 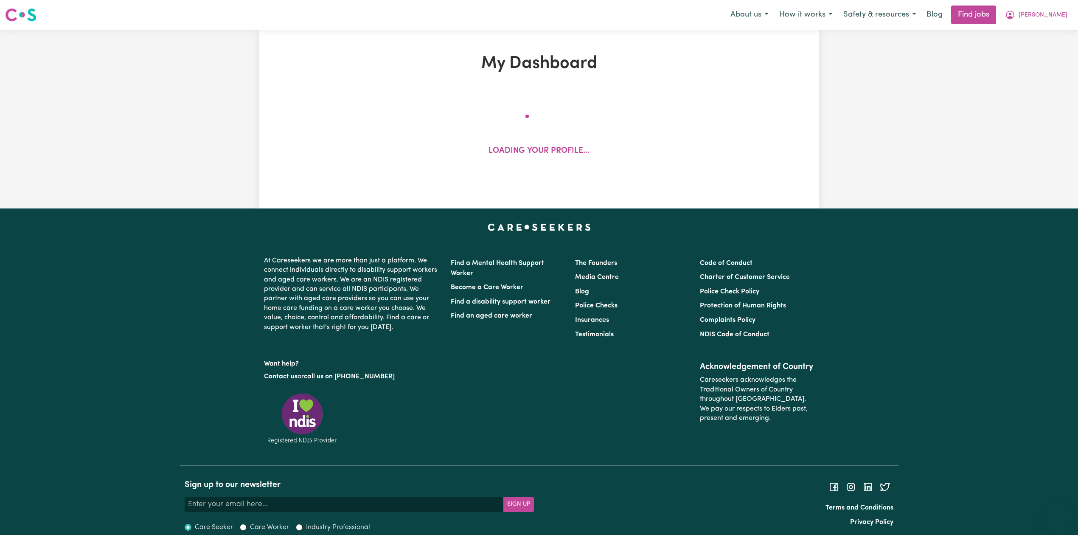 What do you see at coordinates (851, 487) in the screenshot?
I see `a: Follow Careseekers on Instagram` at bounding box center [851, 487].